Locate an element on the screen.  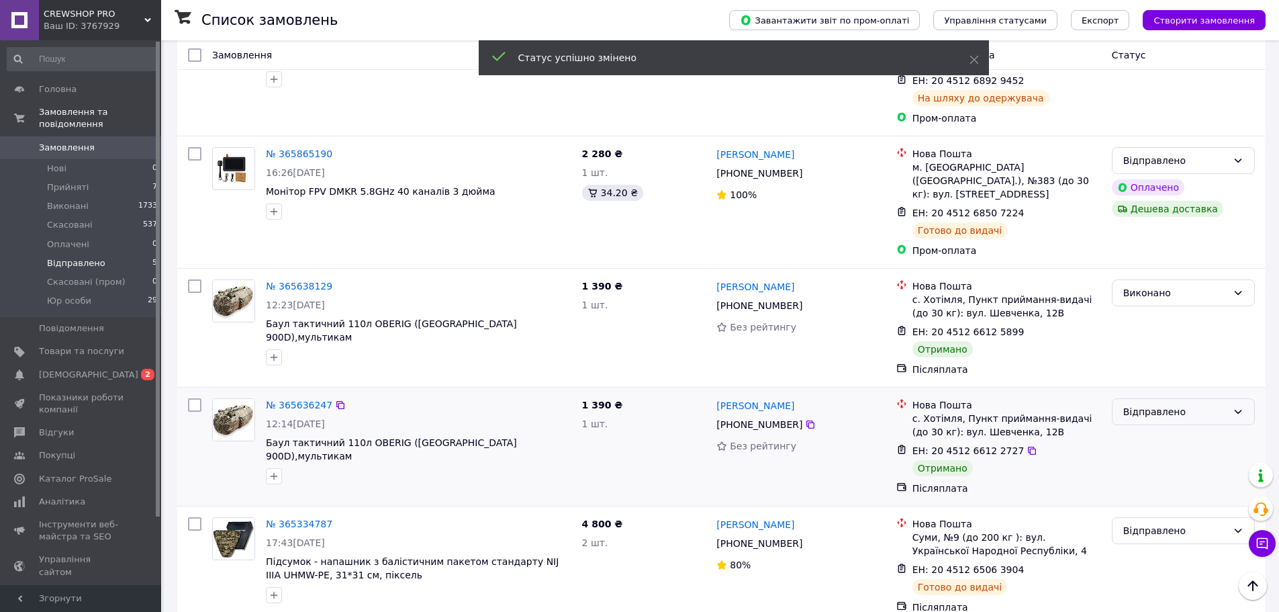
span: 1733 is located at coordinates (148, 206).